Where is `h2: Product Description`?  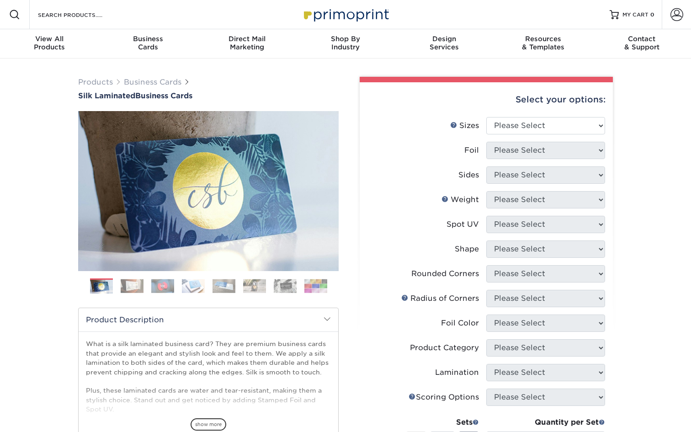 h2: Product Description is located at coordinates (208, 319).